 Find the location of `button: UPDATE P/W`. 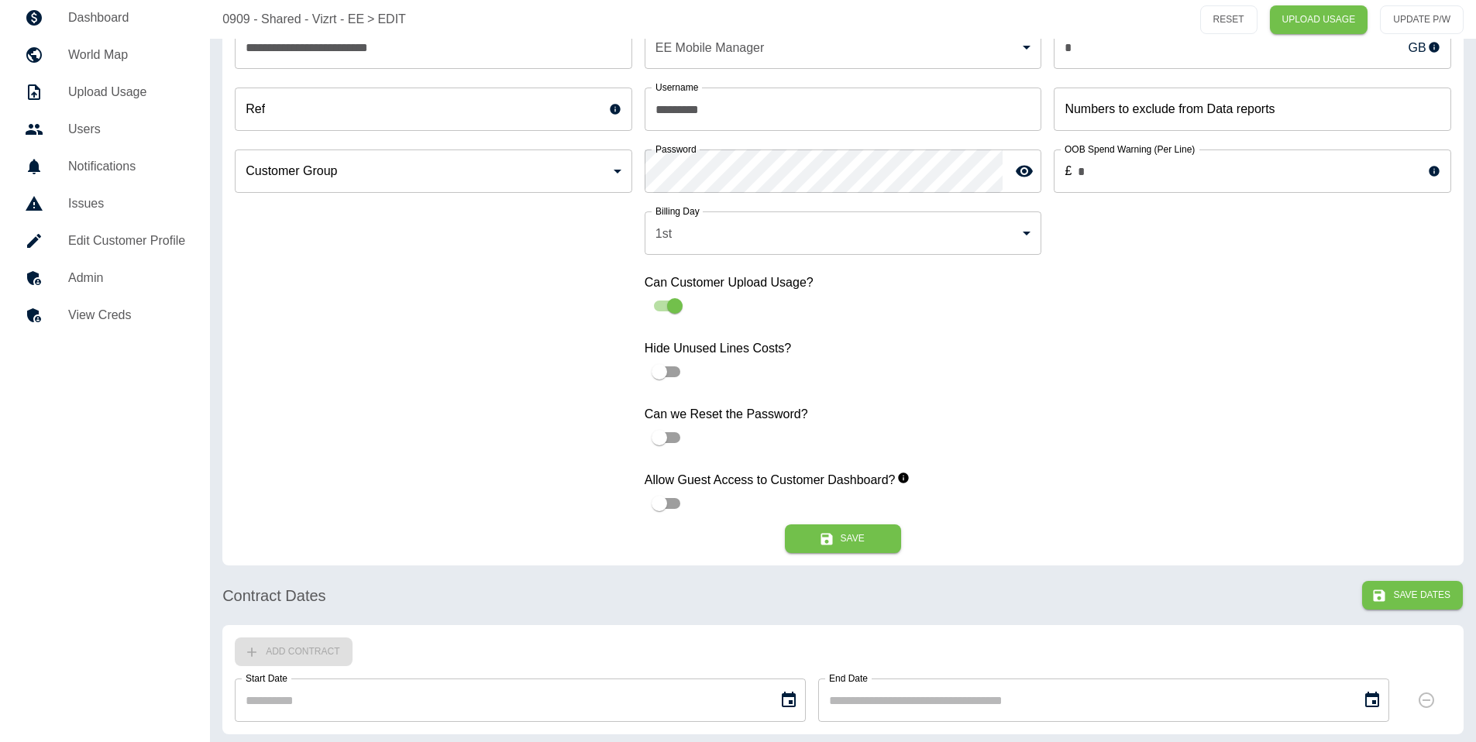

button: UPDATE P/W is located at coordinates (1421, 19).